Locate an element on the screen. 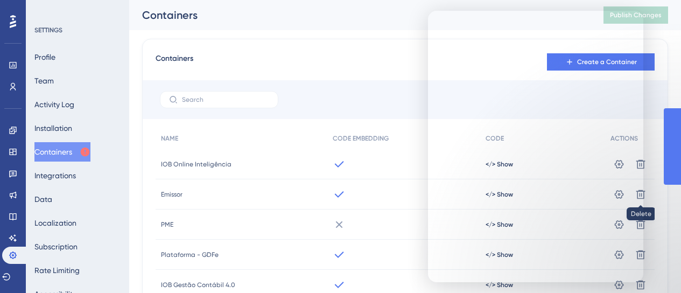 This screenshot has height=293, width=681. button: Profile is located at coordinates (45, 57).